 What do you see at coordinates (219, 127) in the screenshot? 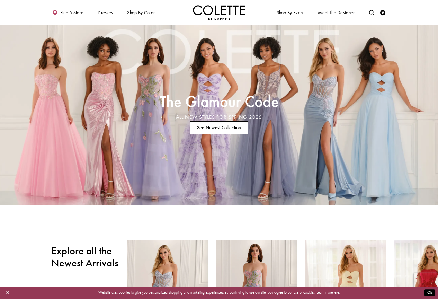
I see `a: See Newest Collection The Glamour Code ALL NEW STYLES FOR SPRING 2026` at bounding box center [219, 127].